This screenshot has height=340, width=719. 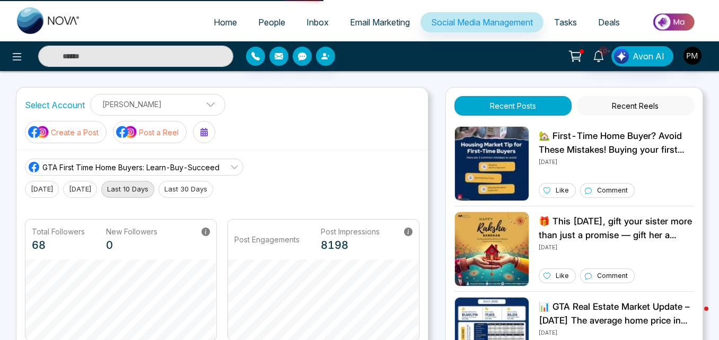 I want to click on button: Recent Reels, so click(x=636, y=106).